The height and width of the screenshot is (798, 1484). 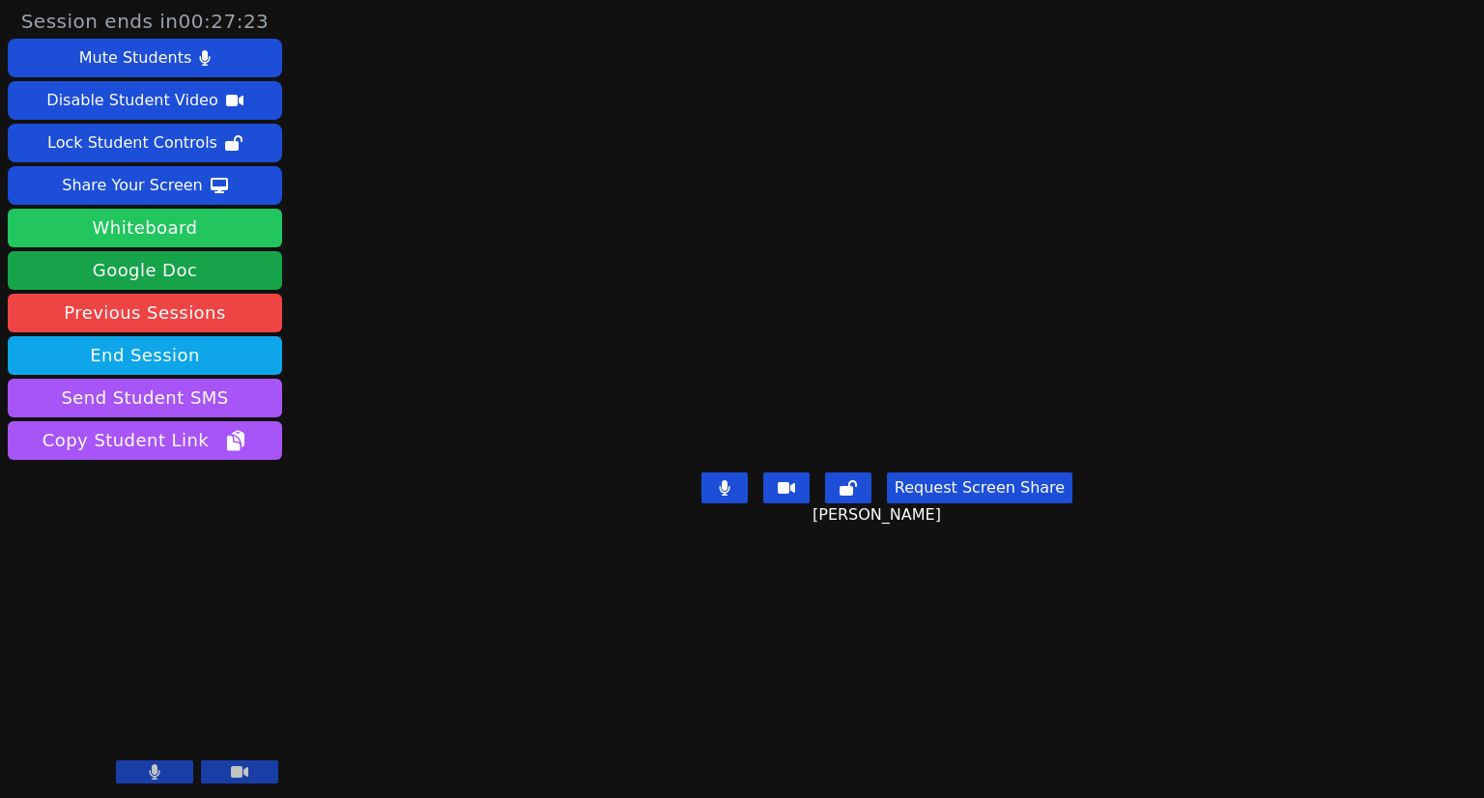 I want to click on button: Copy Student Link, so click(x=145, y=441).